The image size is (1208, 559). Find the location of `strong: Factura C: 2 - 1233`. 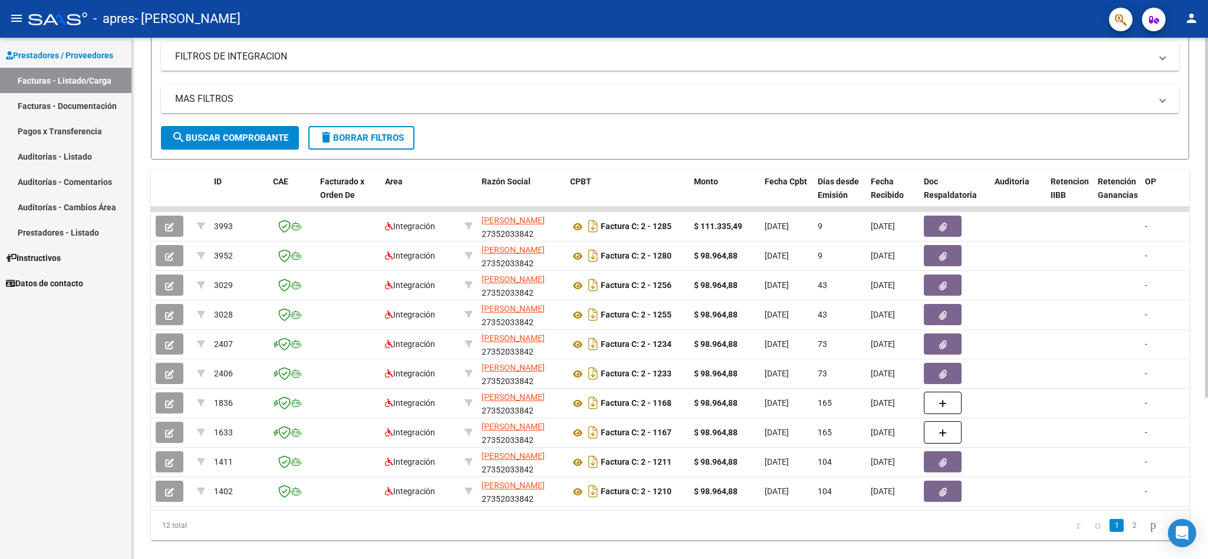

strong: Factura C: 2 - 1233 is located at coordinates (636, 374).